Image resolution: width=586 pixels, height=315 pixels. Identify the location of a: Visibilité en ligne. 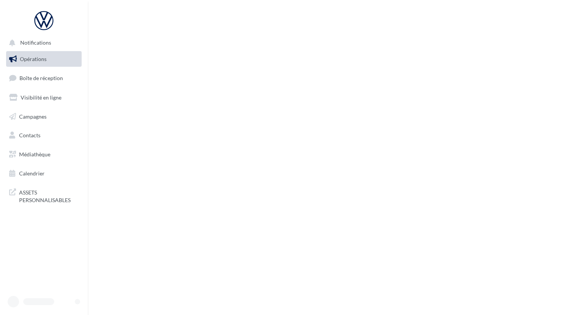
(44, 98).